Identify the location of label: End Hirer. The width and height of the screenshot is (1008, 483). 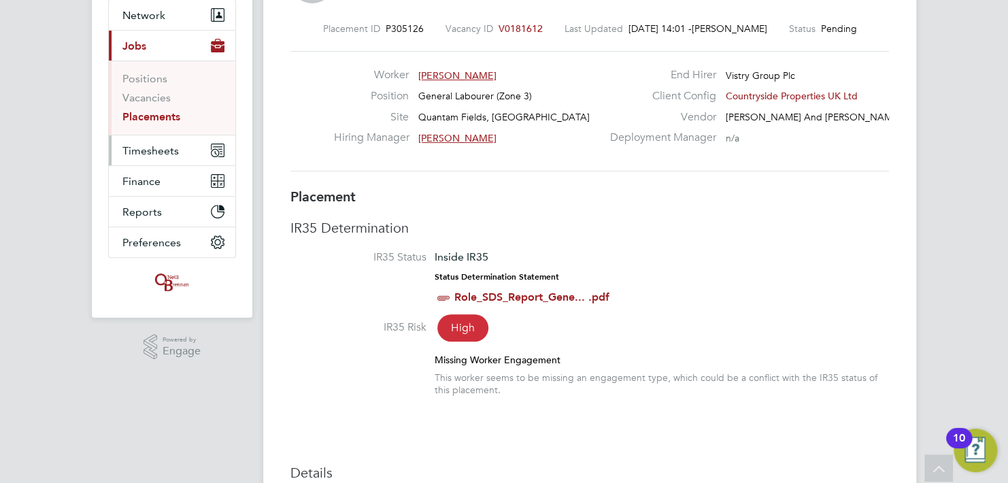
(659, 75).